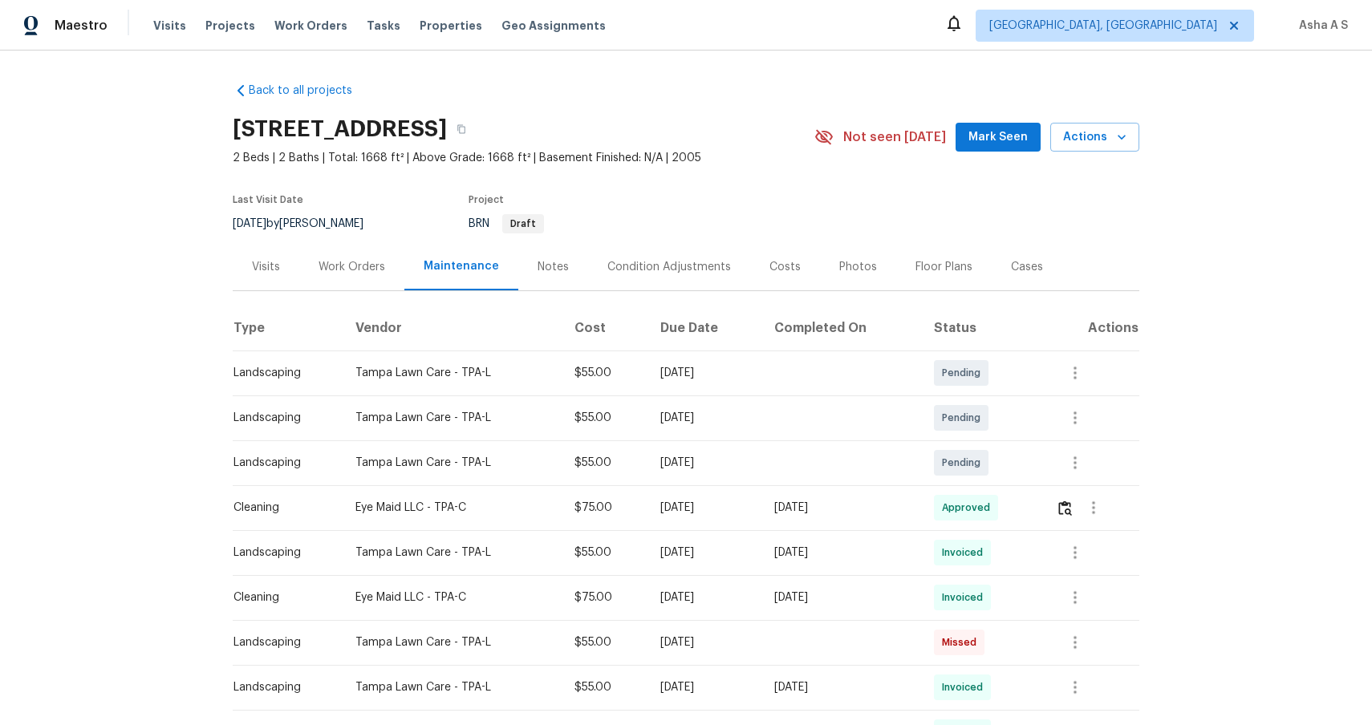  I want to click on span: Projects, so click(230, 26).